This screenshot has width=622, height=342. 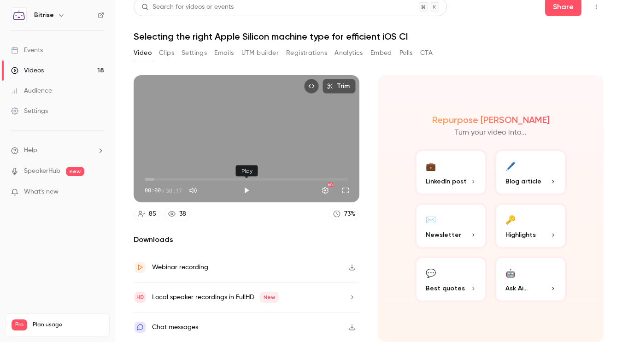 I want to click on div: Audience, so click(x=31, y=91).